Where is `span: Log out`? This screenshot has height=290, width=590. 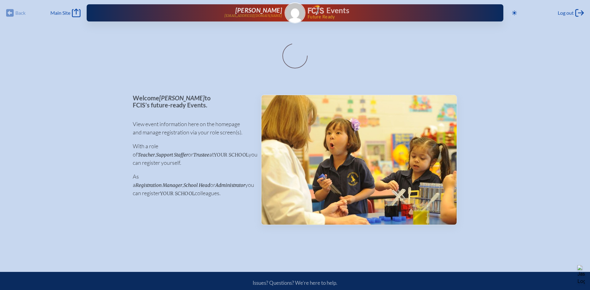 span: Log out is located at coordinates (565, 13).